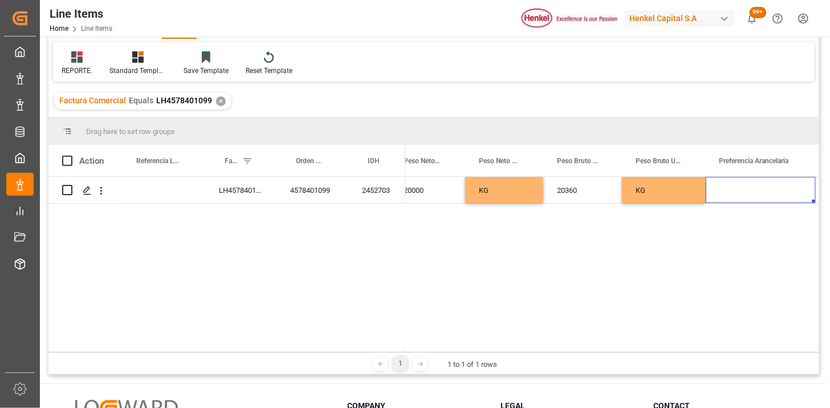 This screenshot has height=408, width=830. I want to click on div: REPORTE., so click(77, 71).